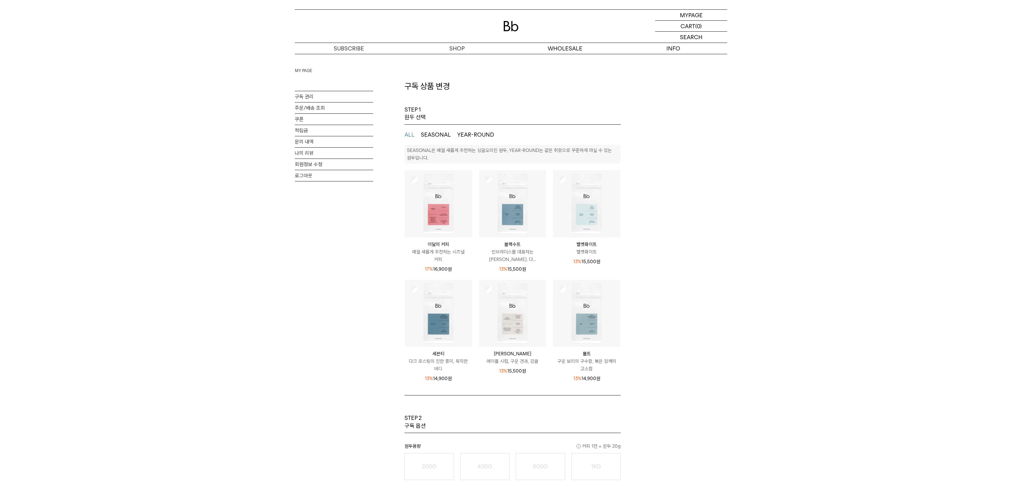  I want to click on p: WHOLESALE, so click(565, 48).